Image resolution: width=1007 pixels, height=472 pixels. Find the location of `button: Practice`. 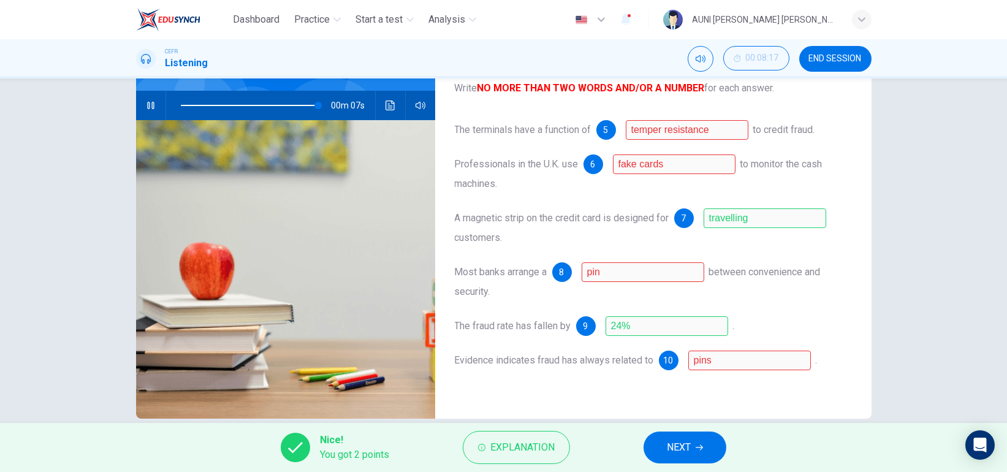

button: Practice is located at coordinates (318, 20).